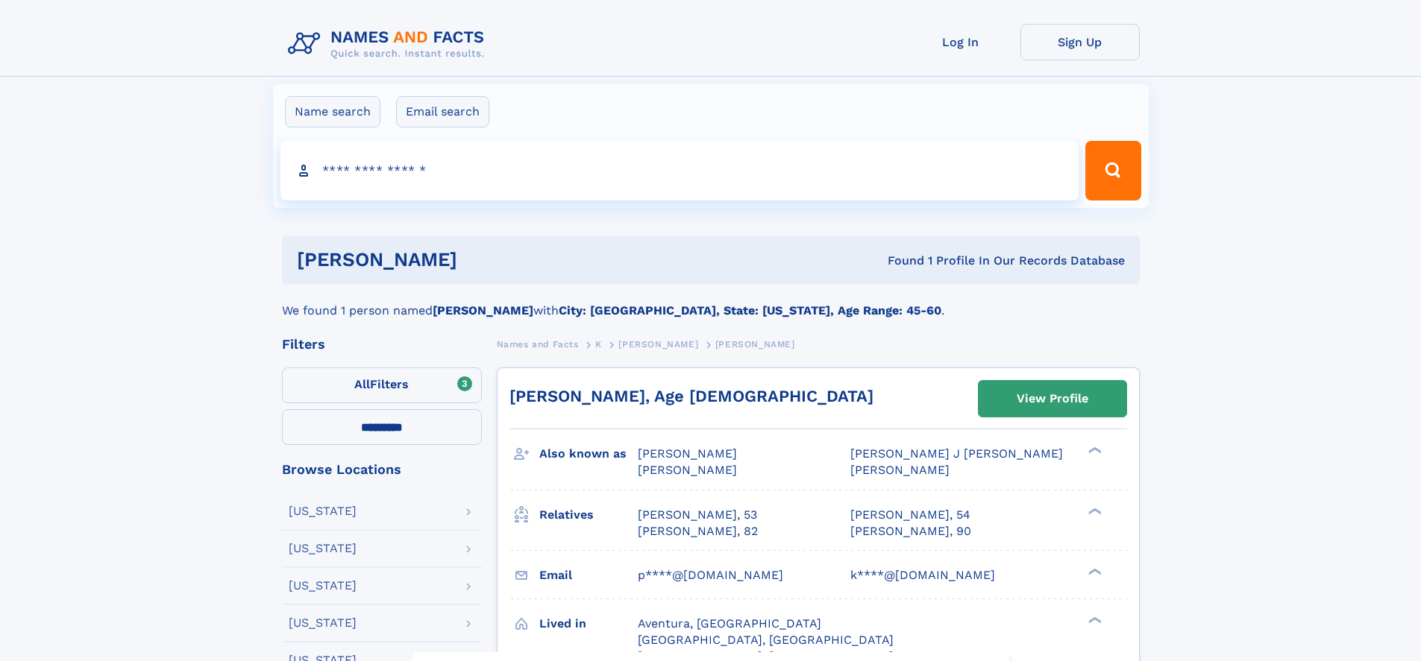 The height and width of the screenshot is (661, 1421). What do you see at coordinates (389, 44) in the screenshot?
I see `img: Logo Names and Facts` at bounding box center [389, 44].